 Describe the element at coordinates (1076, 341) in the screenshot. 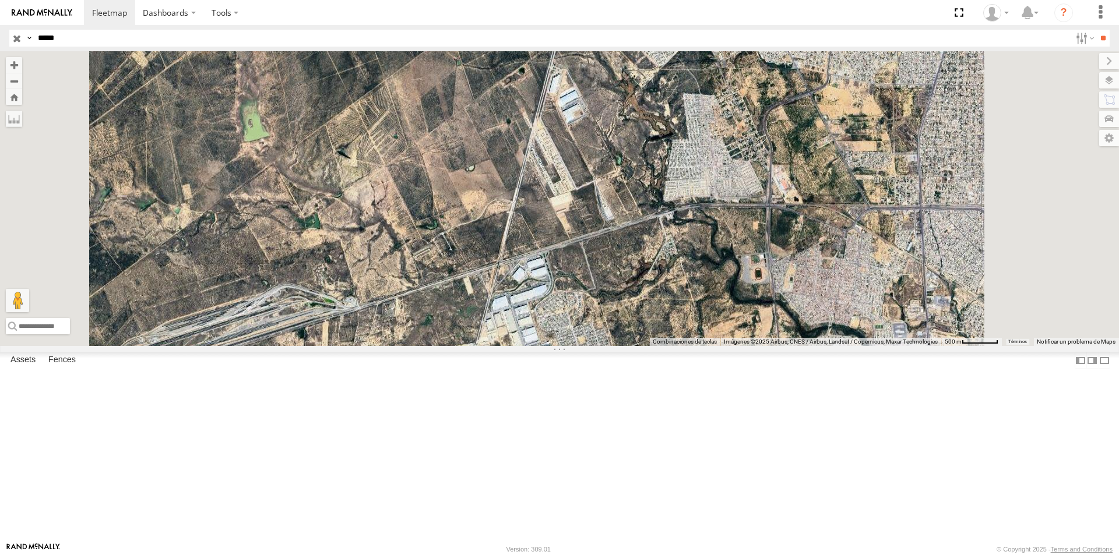

I see `a: Notificar un problema de Maps` at that location.